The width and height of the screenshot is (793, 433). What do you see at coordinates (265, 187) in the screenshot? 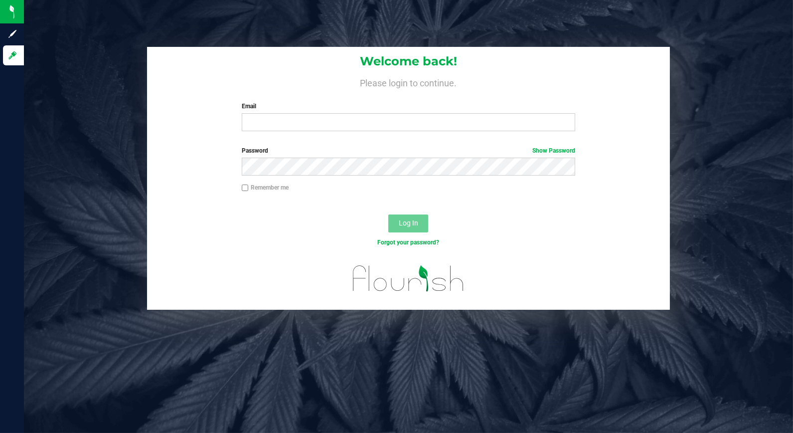
I see `label: Remember me` at bounding box center [265, 187].